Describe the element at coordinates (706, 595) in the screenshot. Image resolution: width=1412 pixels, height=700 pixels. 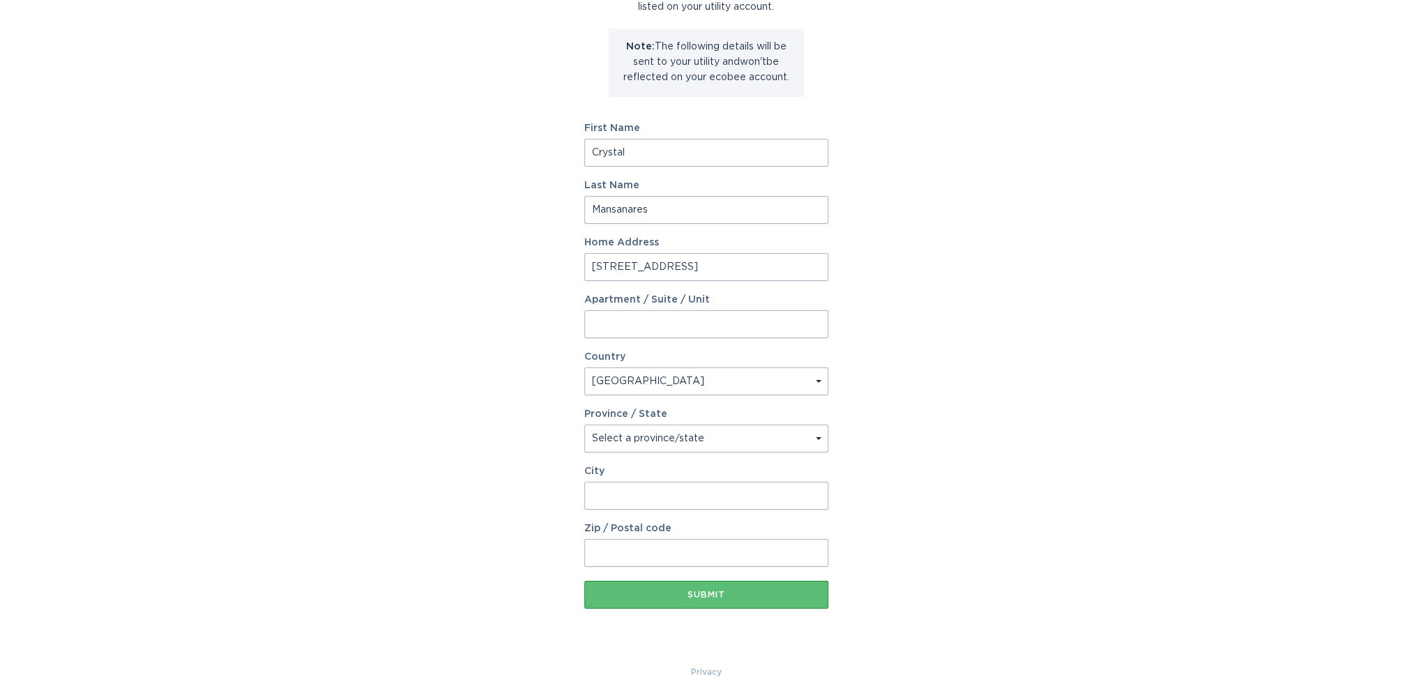
I see `div: Submit` at that location.